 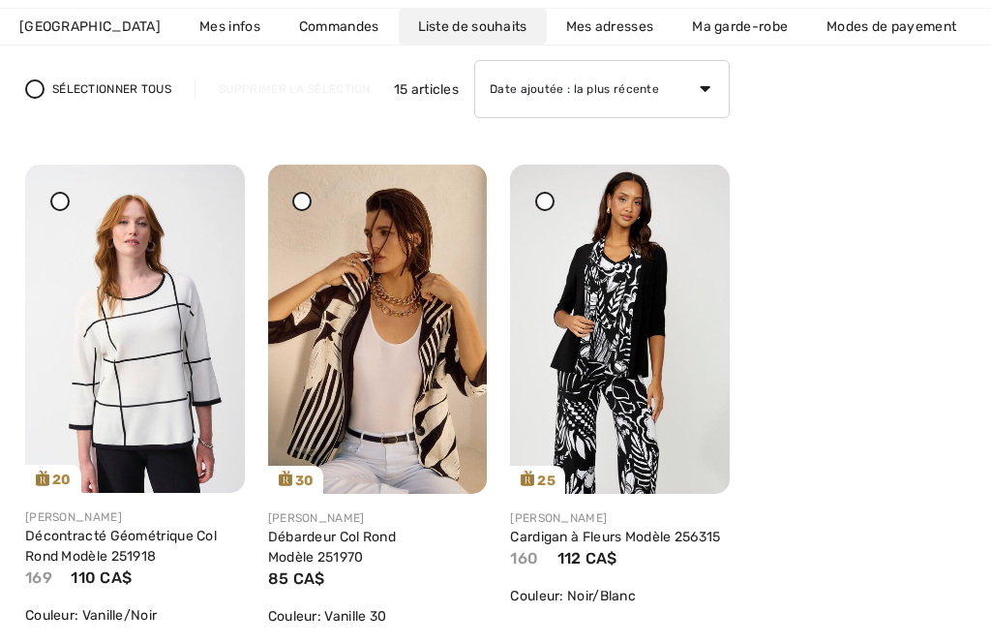 What do you see at coordinates (619, 329) in the screenshot?
I see `img: frank-lyman-sweaters-cardigans-black-white_256315_1_ce87_search.jpg` at bounding box center [619, 329].